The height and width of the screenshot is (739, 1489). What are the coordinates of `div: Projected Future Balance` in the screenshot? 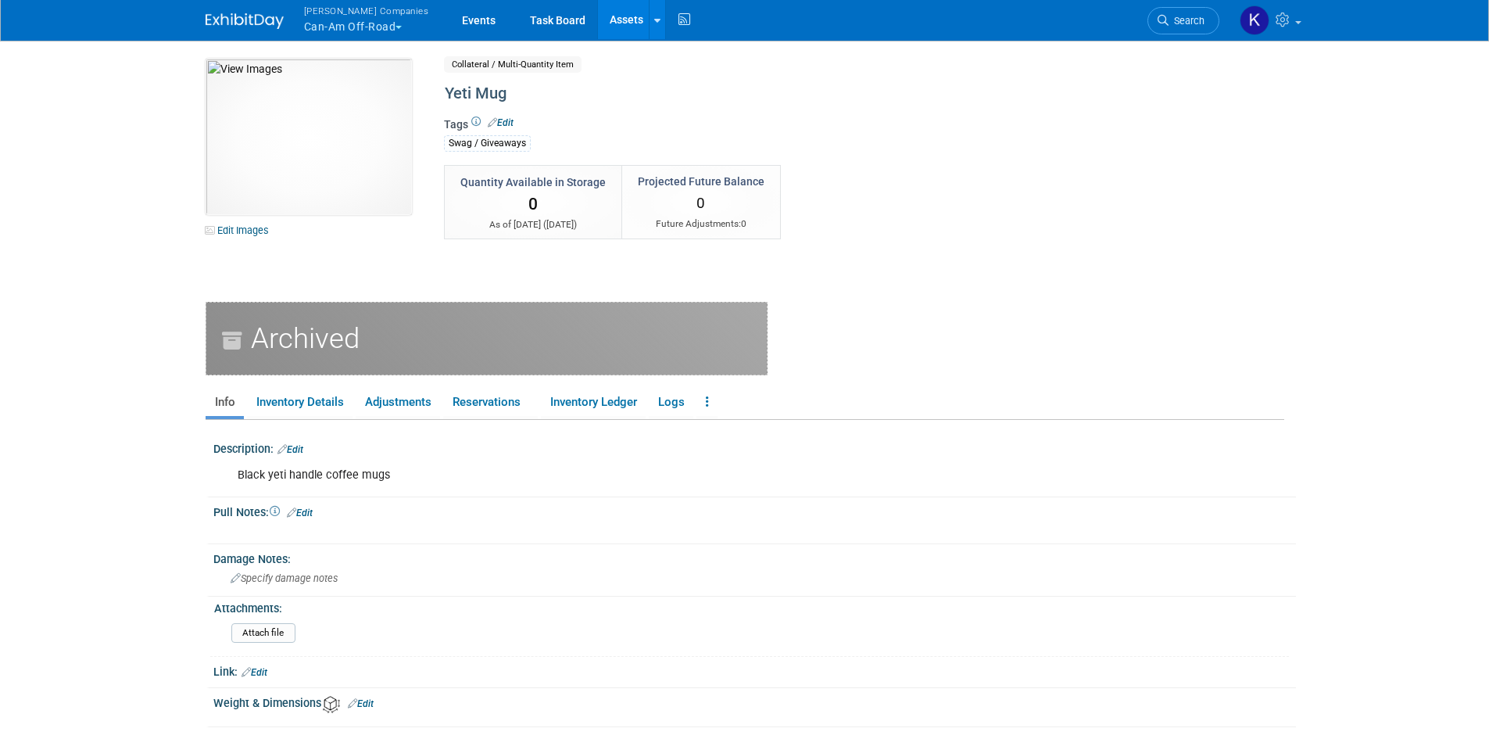 It's located at (701, 181).